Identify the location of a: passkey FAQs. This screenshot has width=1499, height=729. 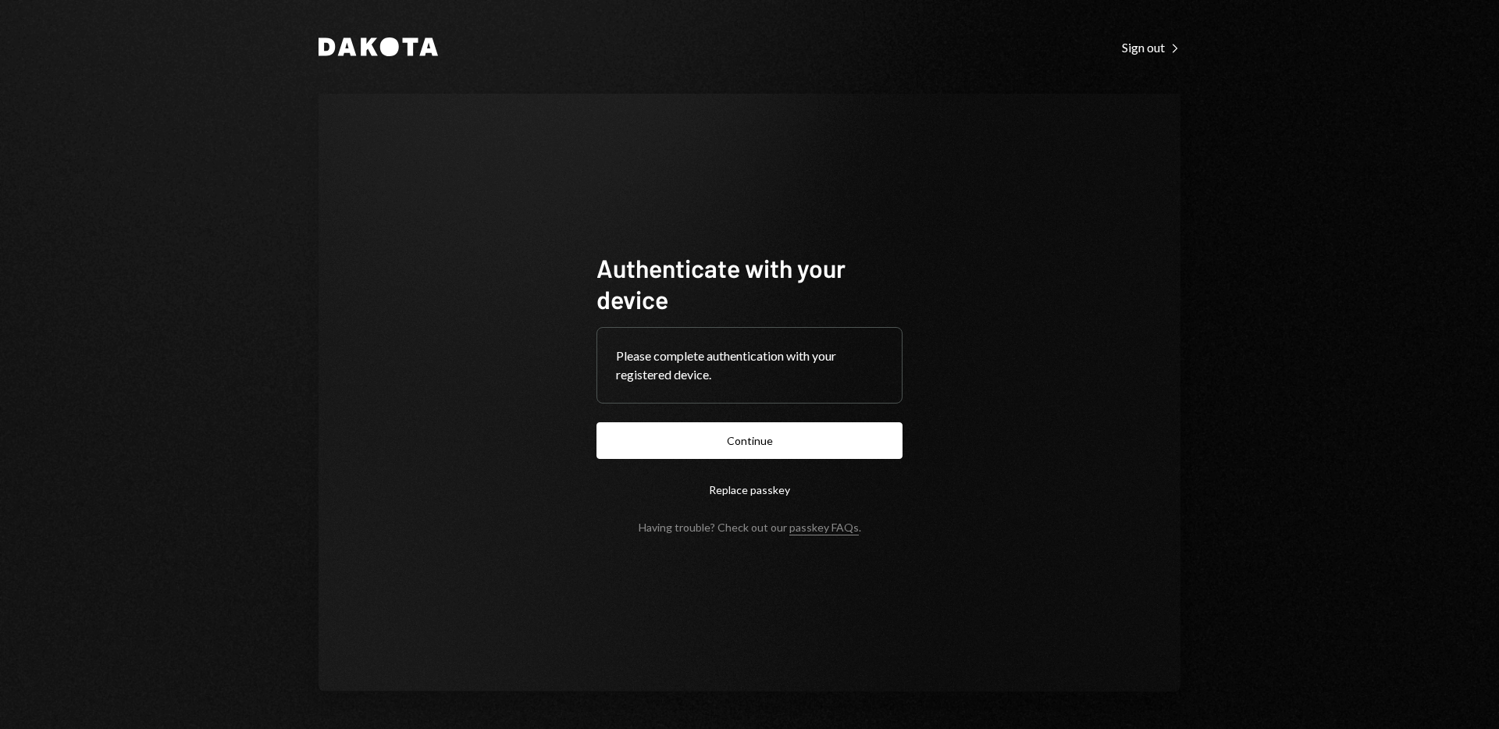
(824, 528).